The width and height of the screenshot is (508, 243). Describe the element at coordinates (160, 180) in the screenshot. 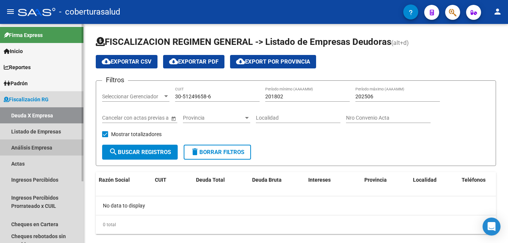

I see `span: CUIT` at that location.